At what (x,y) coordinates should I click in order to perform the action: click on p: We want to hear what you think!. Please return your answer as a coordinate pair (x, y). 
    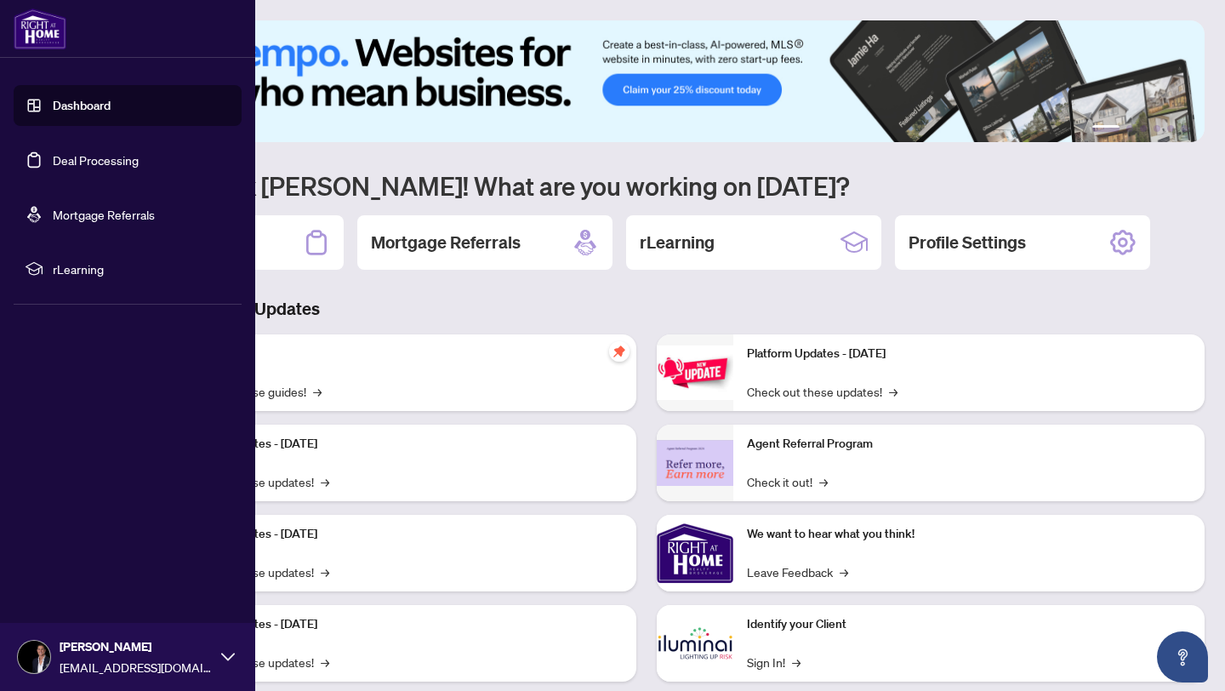
    Looking at the image, I should click on (969, 534).